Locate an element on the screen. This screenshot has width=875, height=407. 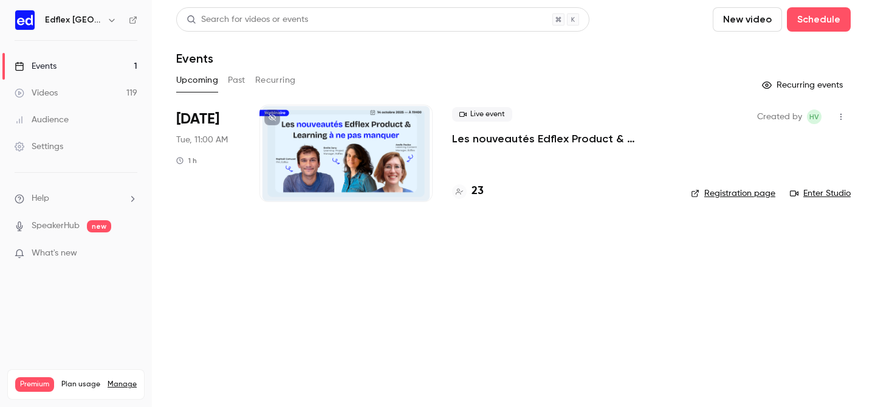
span: Premium is located at coordinates (35, 384).